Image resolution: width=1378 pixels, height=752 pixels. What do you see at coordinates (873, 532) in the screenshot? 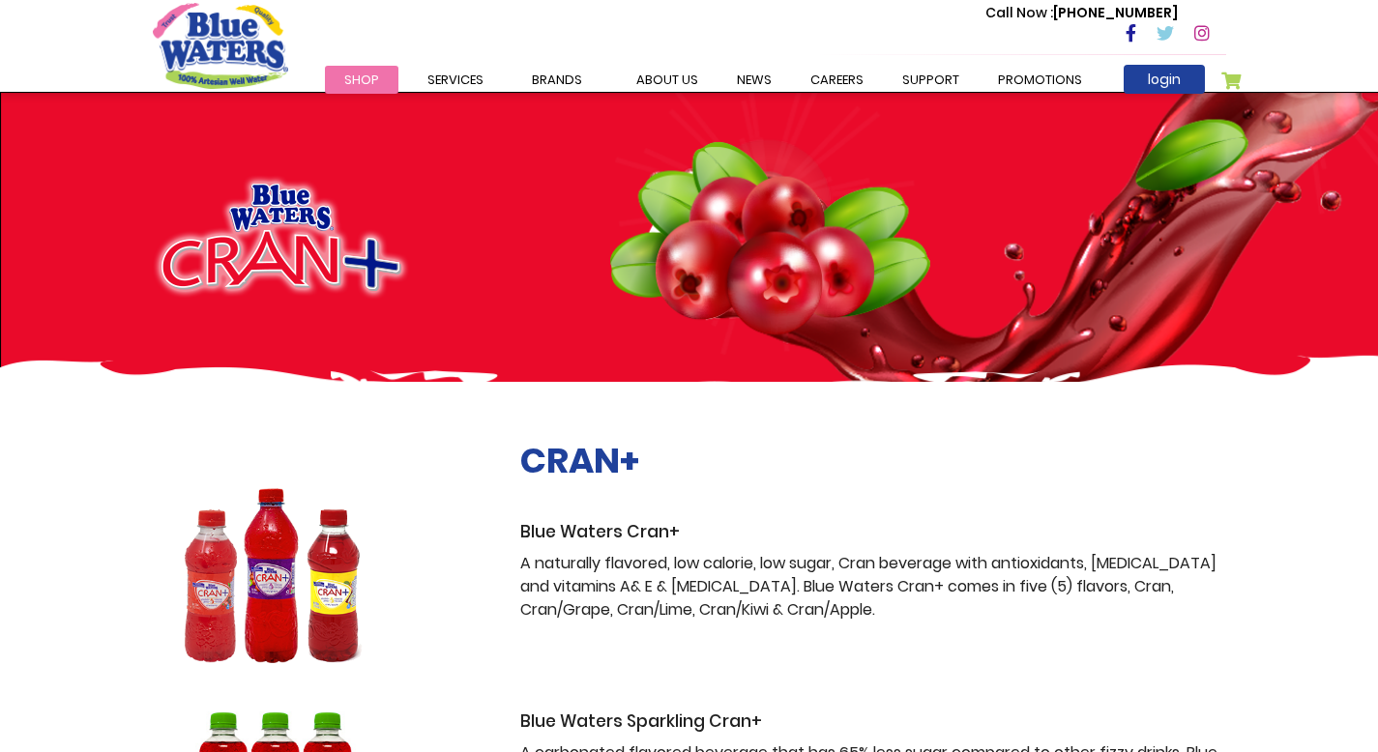
I see `h3: Blue Waters Cran+` at bounding box center [873, 532].